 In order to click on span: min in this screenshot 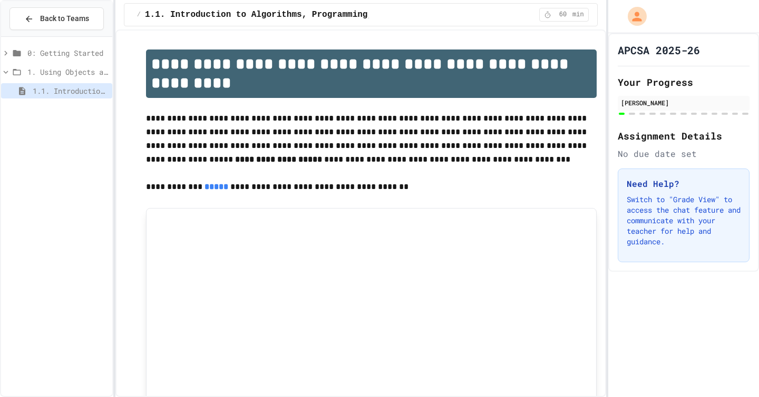, I will do `click(578, 15)`.